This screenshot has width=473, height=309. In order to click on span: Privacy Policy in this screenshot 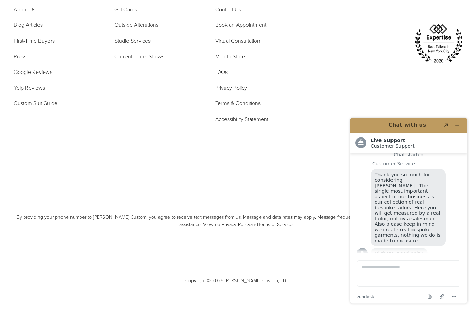, I will do `click(231, 88)`.